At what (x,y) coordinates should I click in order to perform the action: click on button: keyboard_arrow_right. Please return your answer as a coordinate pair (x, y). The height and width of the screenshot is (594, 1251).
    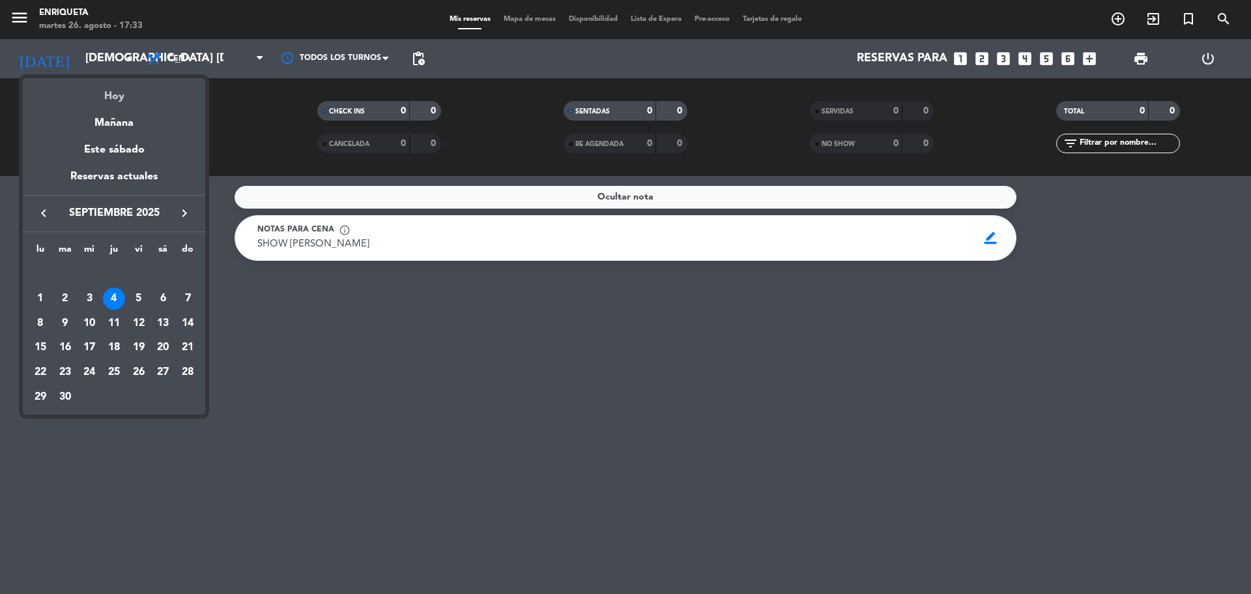
    Looking at the image, I should click on (184, 213).